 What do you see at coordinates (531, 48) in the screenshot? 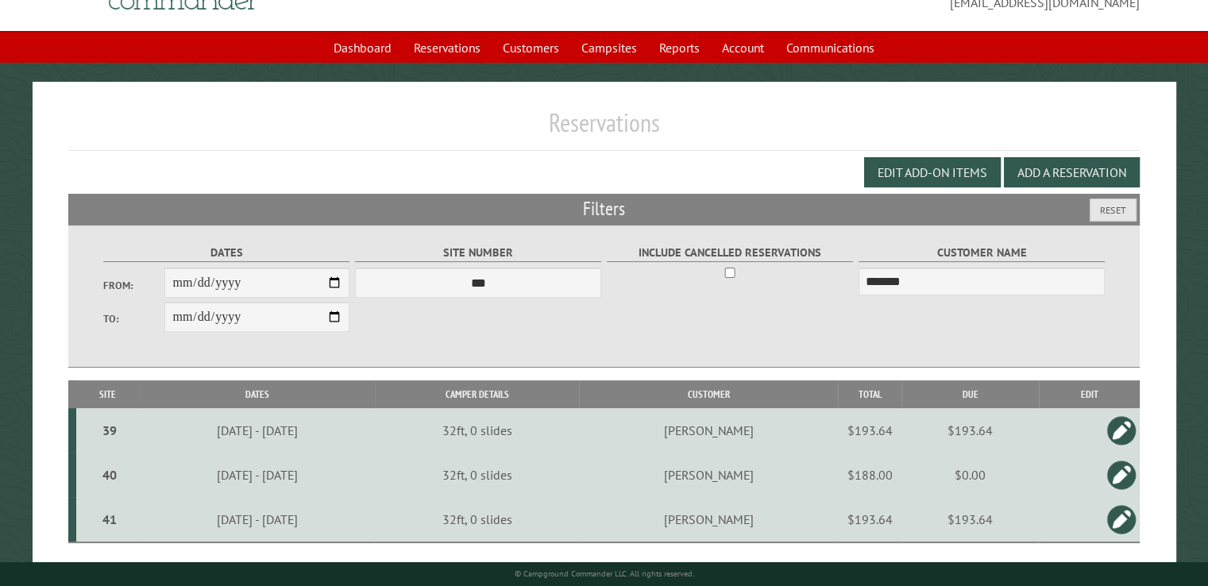
I see `a: Customers` at bounding box center [531, 48].